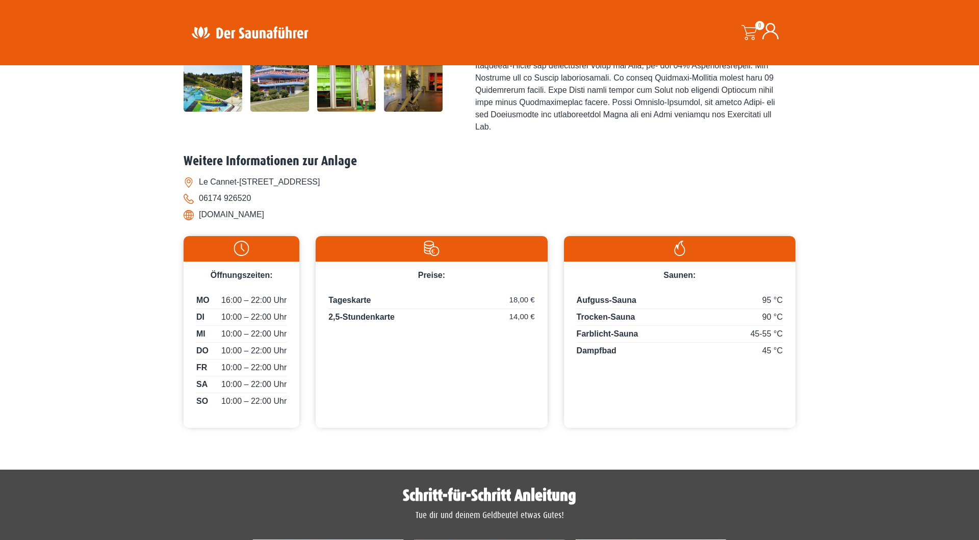  Describe the element at coordinates (766, 334) in the screenshot. I see `span: 45-55 °C` at that location.